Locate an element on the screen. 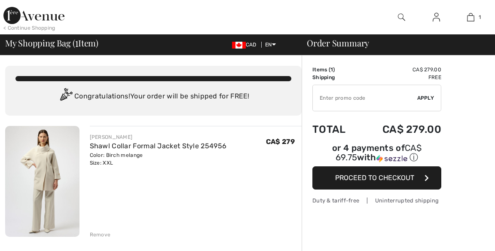 Image resolution: width=495 pixels, height=251 pixels. div: Color: Birch melange Size: XXL is located at coordinates (158, 159).